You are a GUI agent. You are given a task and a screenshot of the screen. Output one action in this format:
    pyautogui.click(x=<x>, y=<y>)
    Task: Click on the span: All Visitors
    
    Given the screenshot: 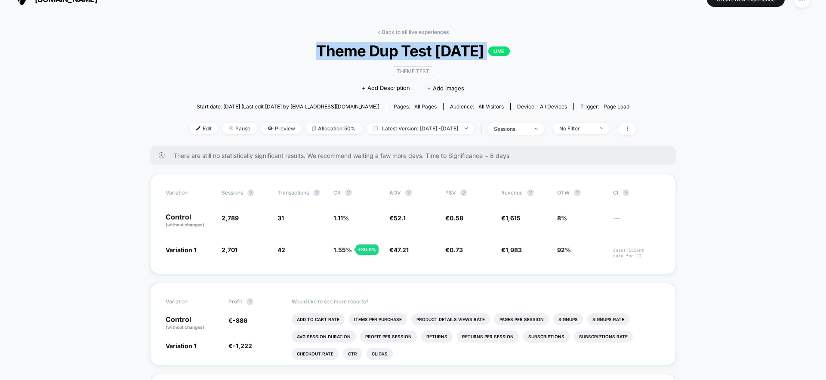 What is the action you would take?
    pyautogui.click(x=491, y=106)
    